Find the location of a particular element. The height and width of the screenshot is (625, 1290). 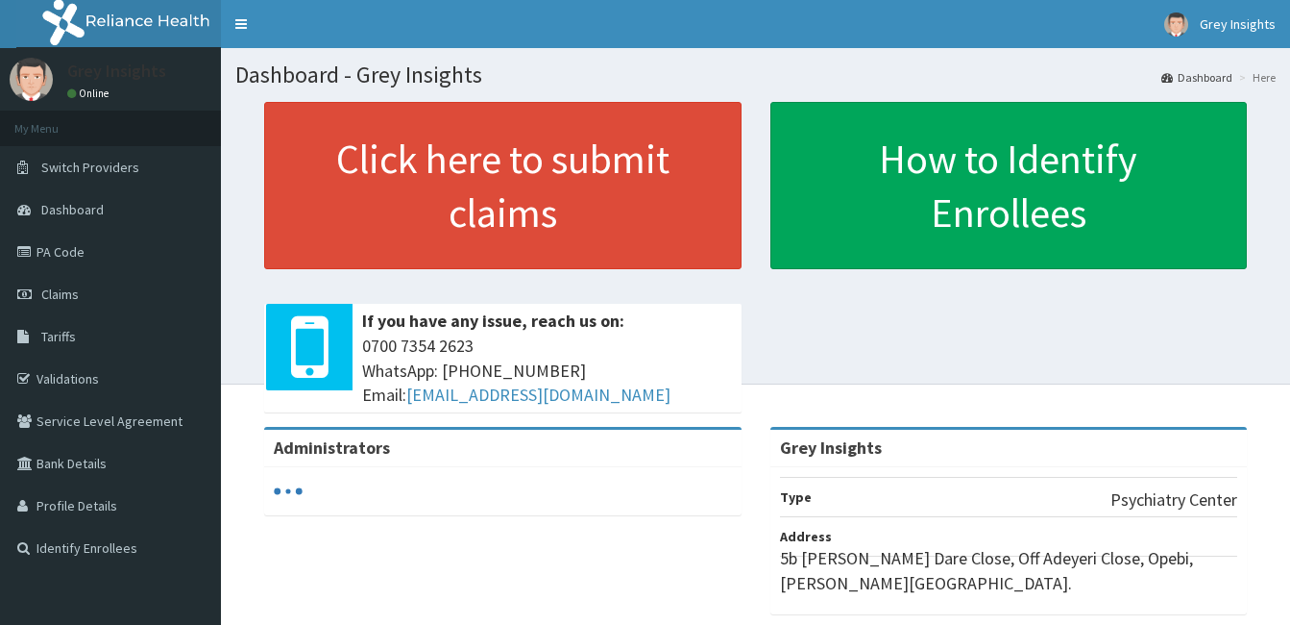

svg: audio-loading is located at coordinates (288, 491).